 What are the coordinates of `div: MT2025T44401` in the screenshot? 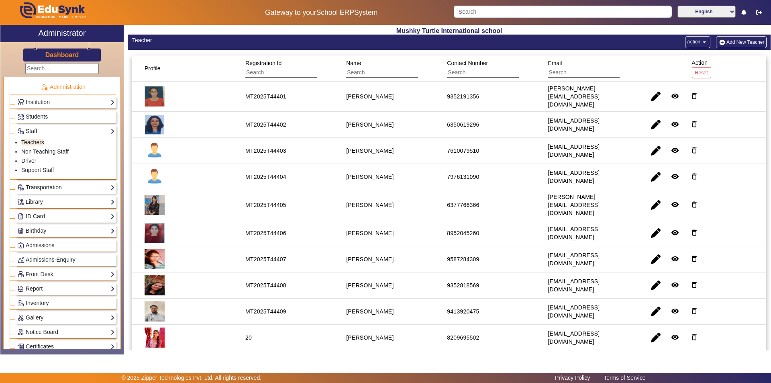 It's located at (266, 96).